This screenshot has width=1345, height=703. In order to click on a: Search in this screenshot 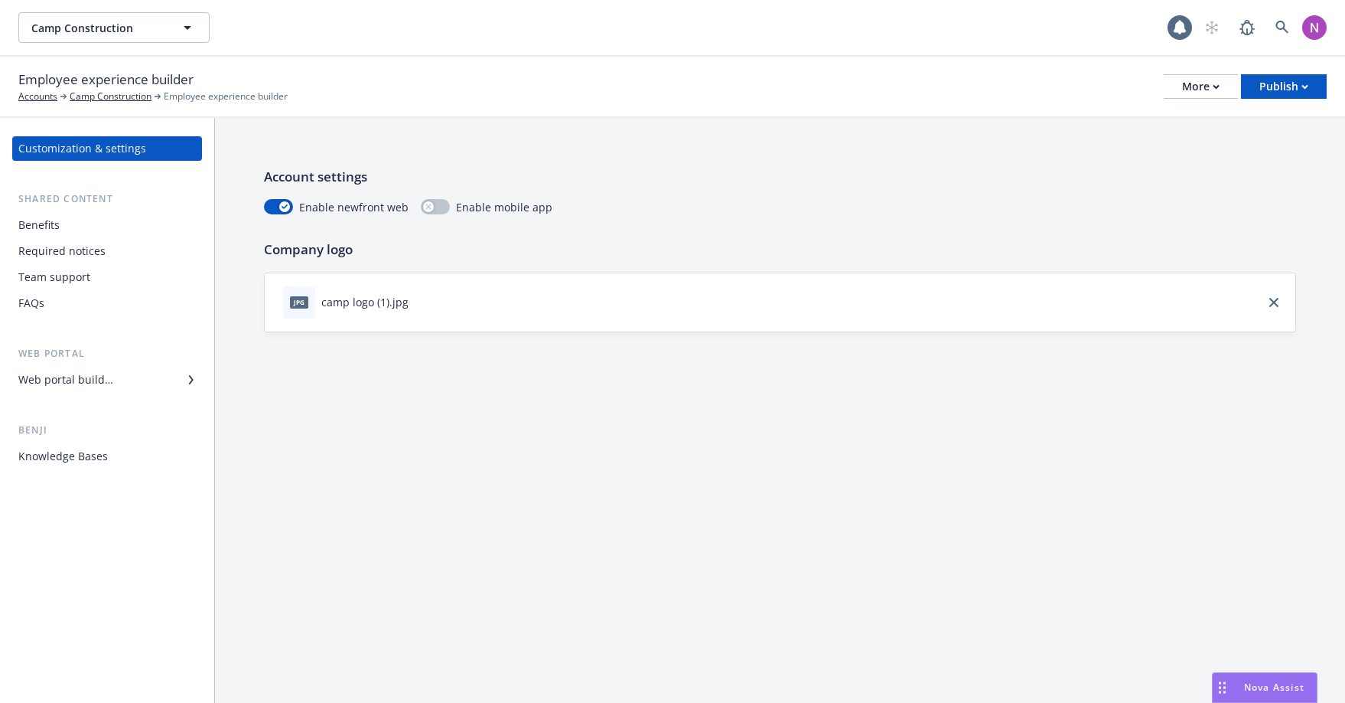, I will do `click(1283, 28)`.